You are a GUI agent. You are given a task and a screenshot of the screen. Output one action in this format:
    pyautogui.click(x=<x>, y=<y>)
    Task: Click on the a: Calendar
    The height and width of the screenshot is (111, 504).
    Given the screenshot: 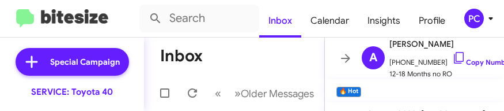 What is the action you would take?
    pyautogui.click(x=330, y=21)
    